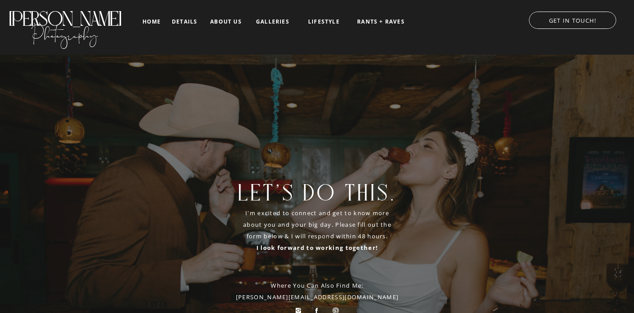 The width and height of the screenshot is (634, 313). I want to click on nav: about us, so click(226, 22).